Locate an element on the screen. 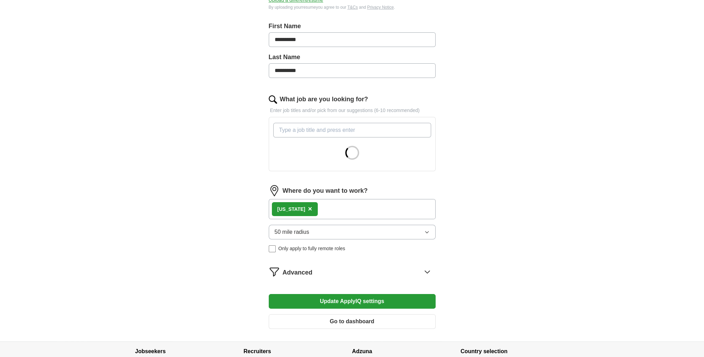  label: What job are you looking for? is located at coordinates (324, 99).